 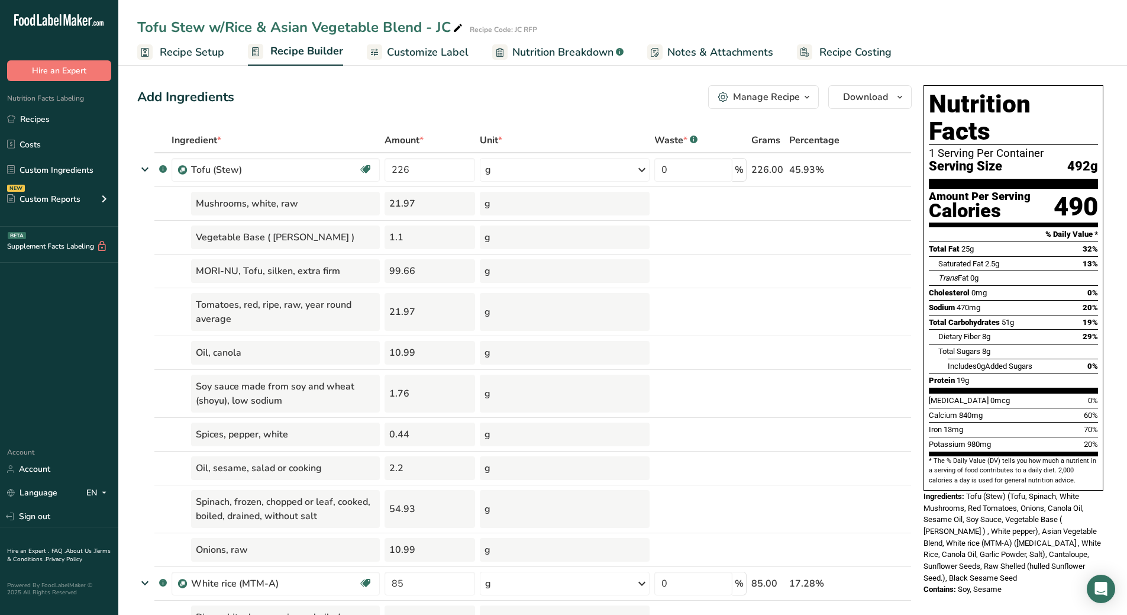 I want to click on div: 2.2, so click(x=430, y=468).